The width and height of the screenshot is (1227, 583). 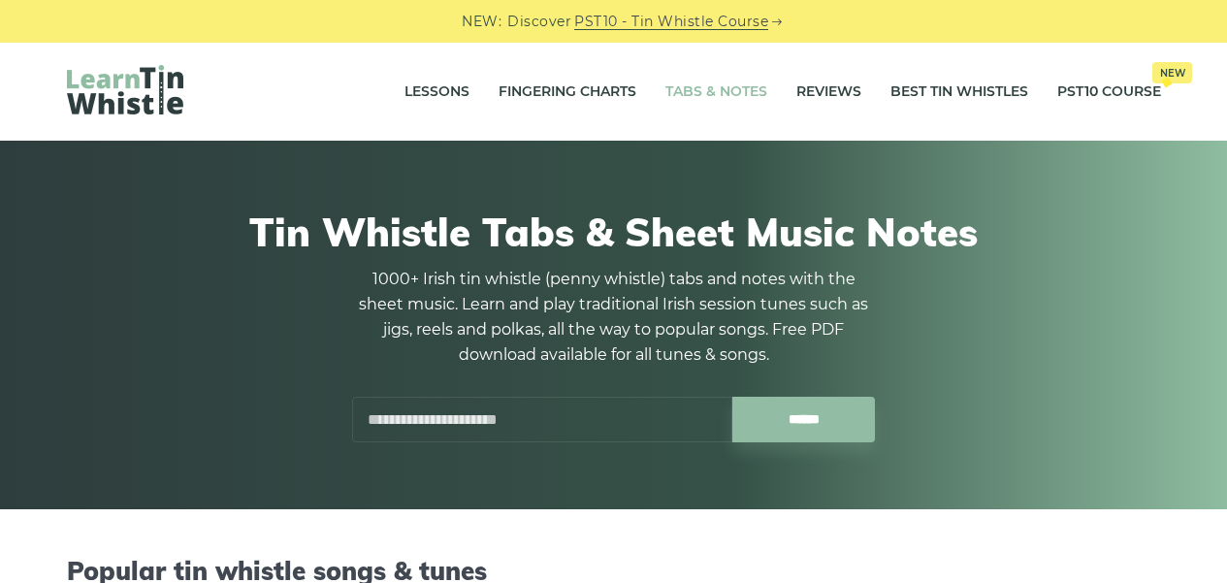 I want to click on img: LearnTinWhistle.com, so click(x=125, y=89).